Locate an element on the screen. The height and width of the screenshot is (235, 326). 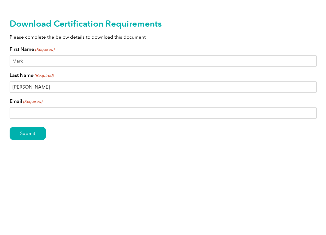
label: First Name is located at coordinates (32, 49).